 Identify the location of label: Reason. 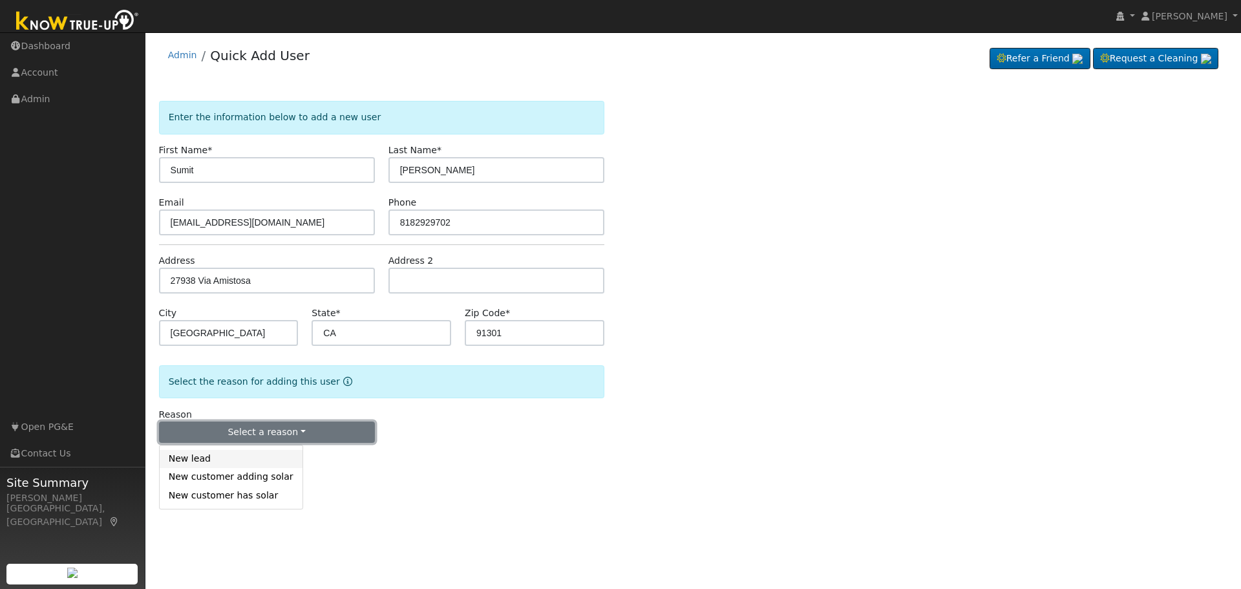
(175, 414).